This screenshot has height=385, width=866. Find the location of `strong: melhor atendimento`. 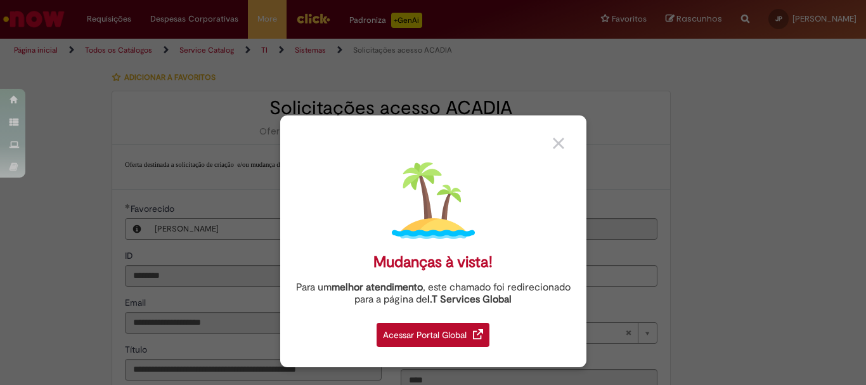

strong: melhor atendimento is located at coordinates (377, 287).